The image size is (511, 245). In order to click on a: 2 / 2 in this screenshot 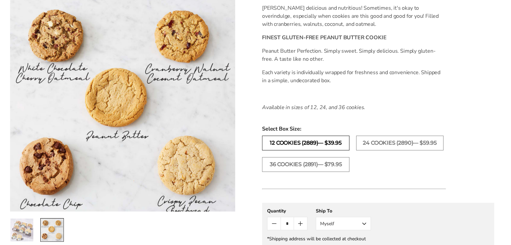, I will do `click(52, 230)`.